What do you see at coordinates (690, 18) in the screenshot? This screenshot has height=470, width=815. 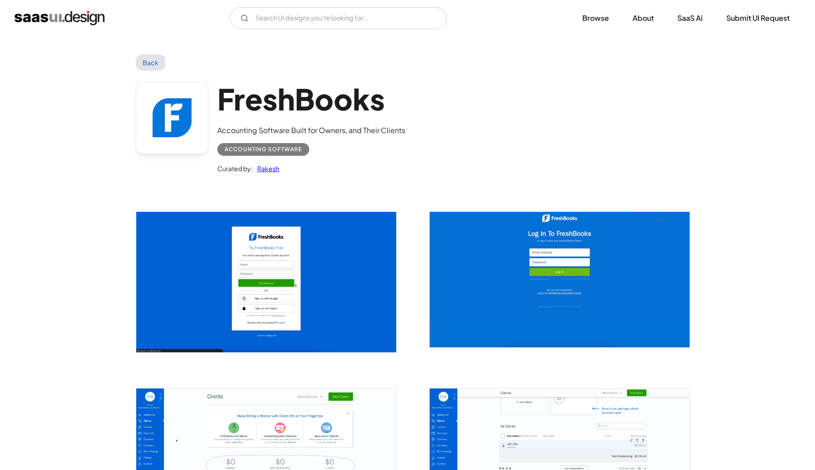 I see `a: SaaS Ai` at bounding box center [690, 18].